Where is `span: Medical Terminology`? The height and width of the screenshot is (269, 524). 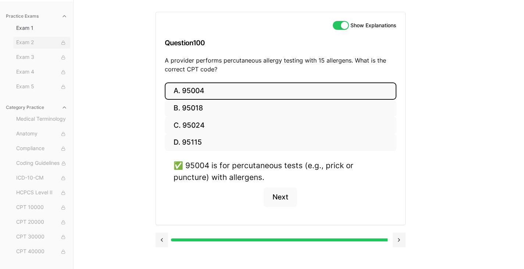
span: Medical Terminology is located at coordinates (42, 119).